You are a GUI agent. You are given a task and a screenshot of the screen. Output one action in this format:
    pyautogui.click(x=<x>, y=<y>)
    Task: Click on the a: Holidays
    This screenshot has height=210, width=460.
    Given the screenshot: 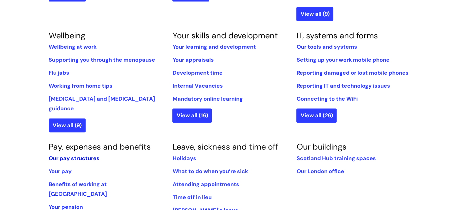 What is the action you would take?
    pyautogui.click(x=184, y=159)
    